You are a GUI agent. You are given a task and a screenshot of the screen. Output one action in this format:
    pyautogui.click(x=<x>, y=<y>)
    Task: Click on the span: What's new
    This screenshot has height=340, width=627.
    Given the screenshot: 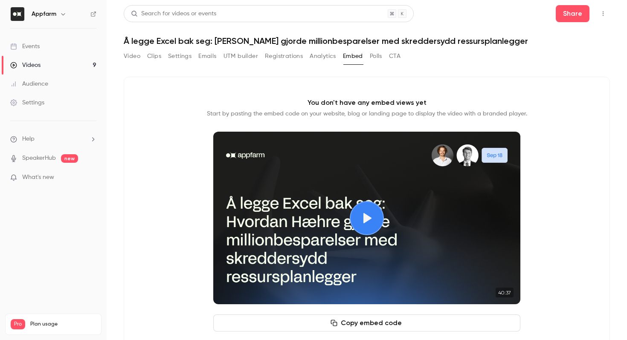 What is the action you would take?
    pyautogui.click(x=38, y=177)
    